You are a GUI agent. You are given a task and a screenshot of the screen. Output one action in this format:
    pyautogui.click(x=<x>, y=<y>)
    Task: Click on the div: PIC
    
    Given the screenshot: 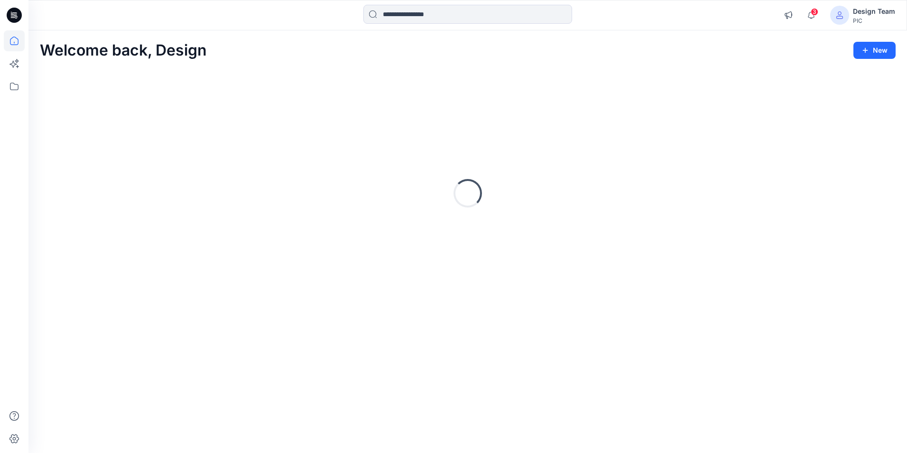 What is the action you would take?
    pyautogui.click(x=874, y=20)
    